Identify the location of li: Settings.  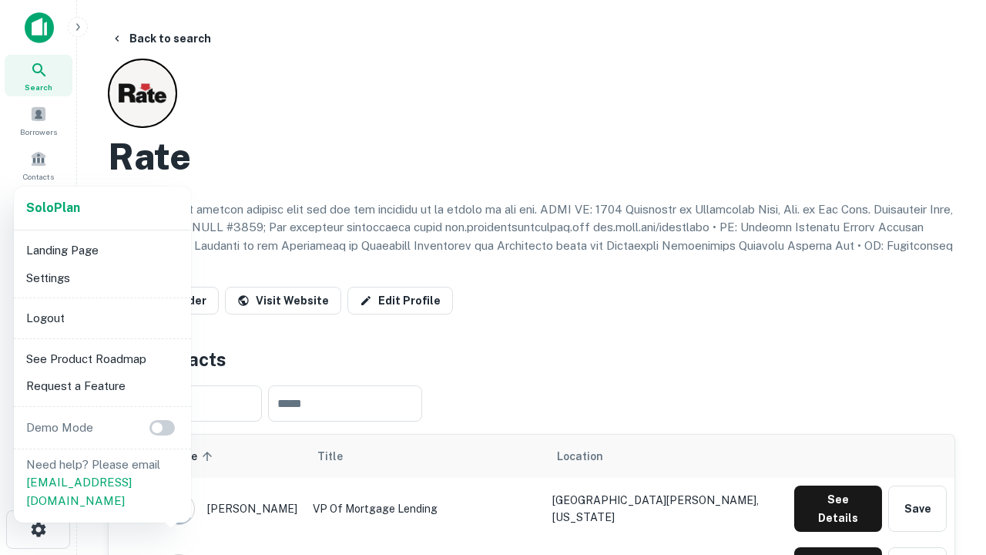
(102, 278).